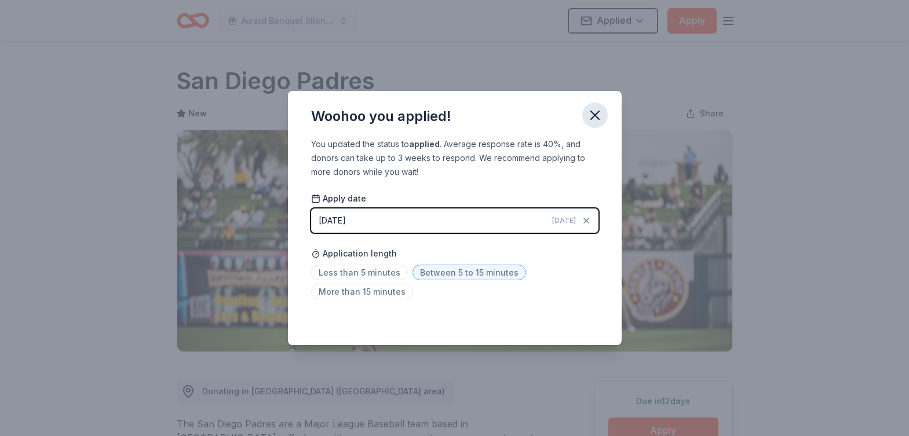  I want to click on div: You updated the status to . Average response rate is 40%, and donors can take up to 3 weeks to re..., so click(455, 158).